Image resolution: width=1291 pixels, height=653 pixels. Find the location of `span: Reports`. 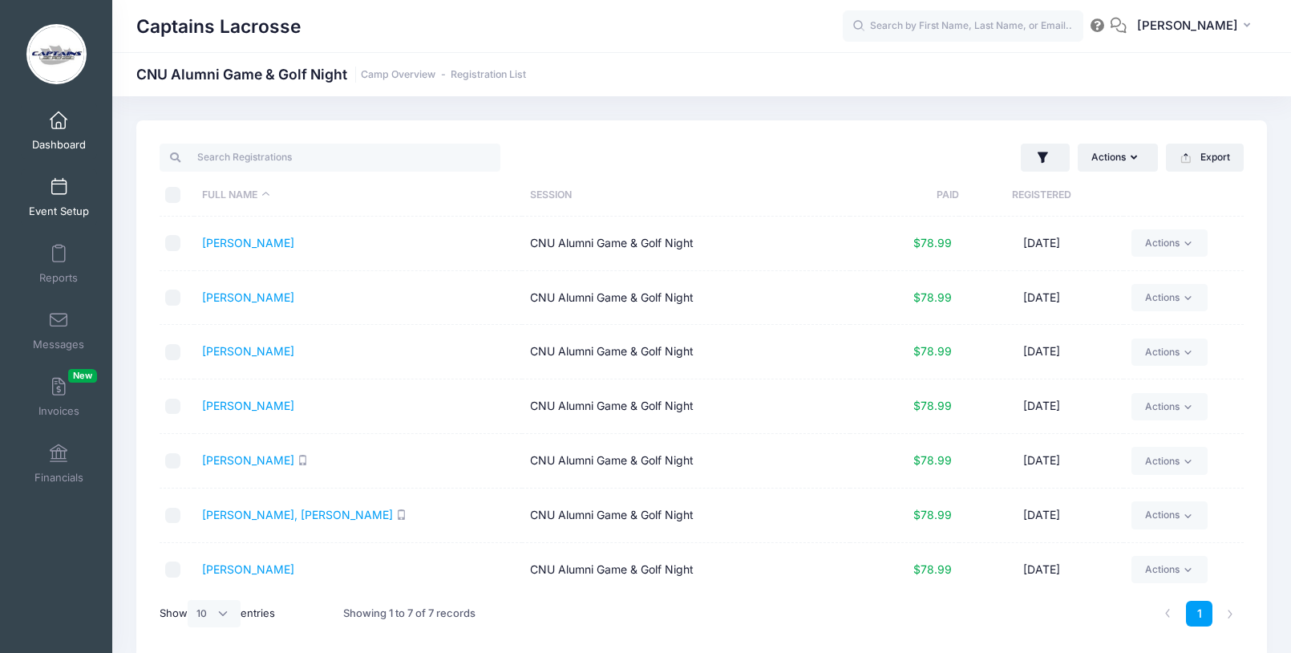

span: Reports is located at coordinates (59, 278).